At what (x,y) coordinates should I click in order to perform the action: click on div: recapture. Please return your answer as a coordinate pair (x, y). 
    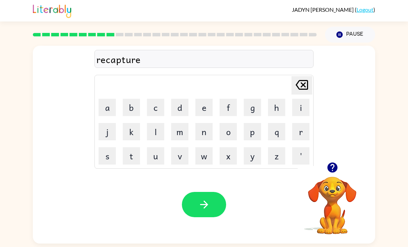
    Looking at the image, I should click on (204, 59).